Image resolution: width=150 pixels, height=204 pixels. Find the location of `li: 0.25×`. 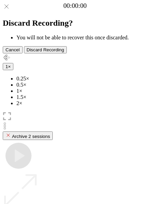

li: 0.25× is located at coordinates (82, 79).